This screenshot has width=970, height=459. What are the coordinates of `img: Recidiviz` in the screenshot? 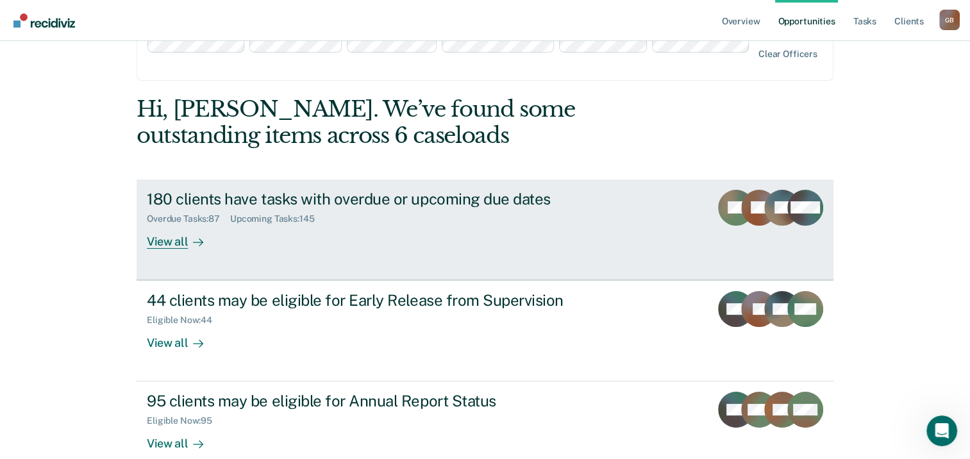 It's located at (44, 21).